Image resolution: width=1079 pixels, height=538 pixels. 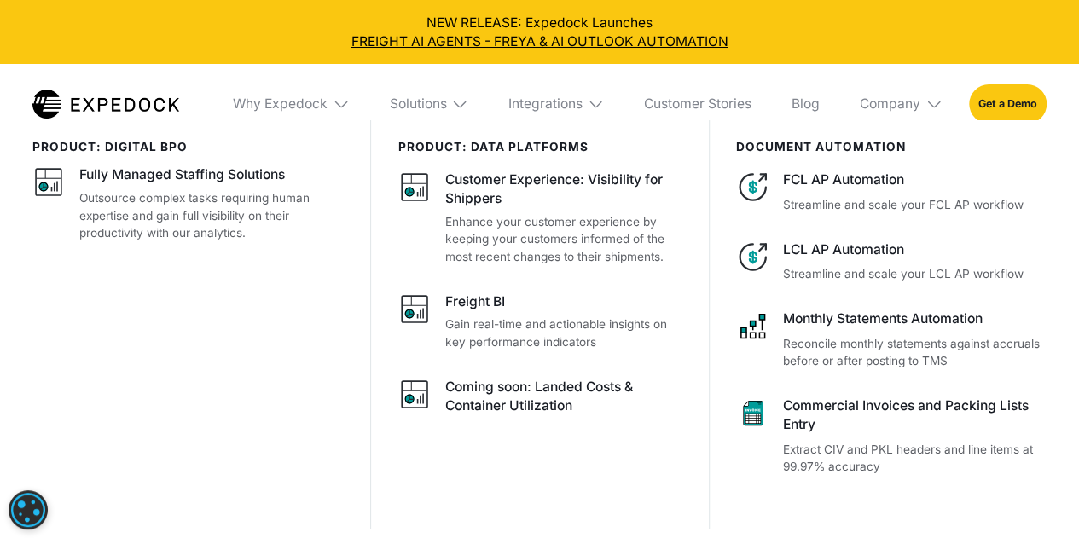 What do you see at coordinates (915, 250) in the screenshot?
I see `div: LCL AP Automation` at bounding box center [915, 250].